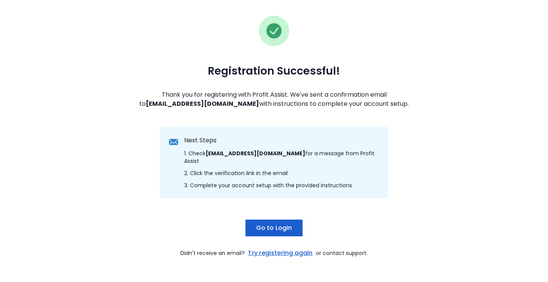  What do you see at coordinates (274, 228) in the screenshot?
I see `button: Go to Login` at bounding box center [274, 228].